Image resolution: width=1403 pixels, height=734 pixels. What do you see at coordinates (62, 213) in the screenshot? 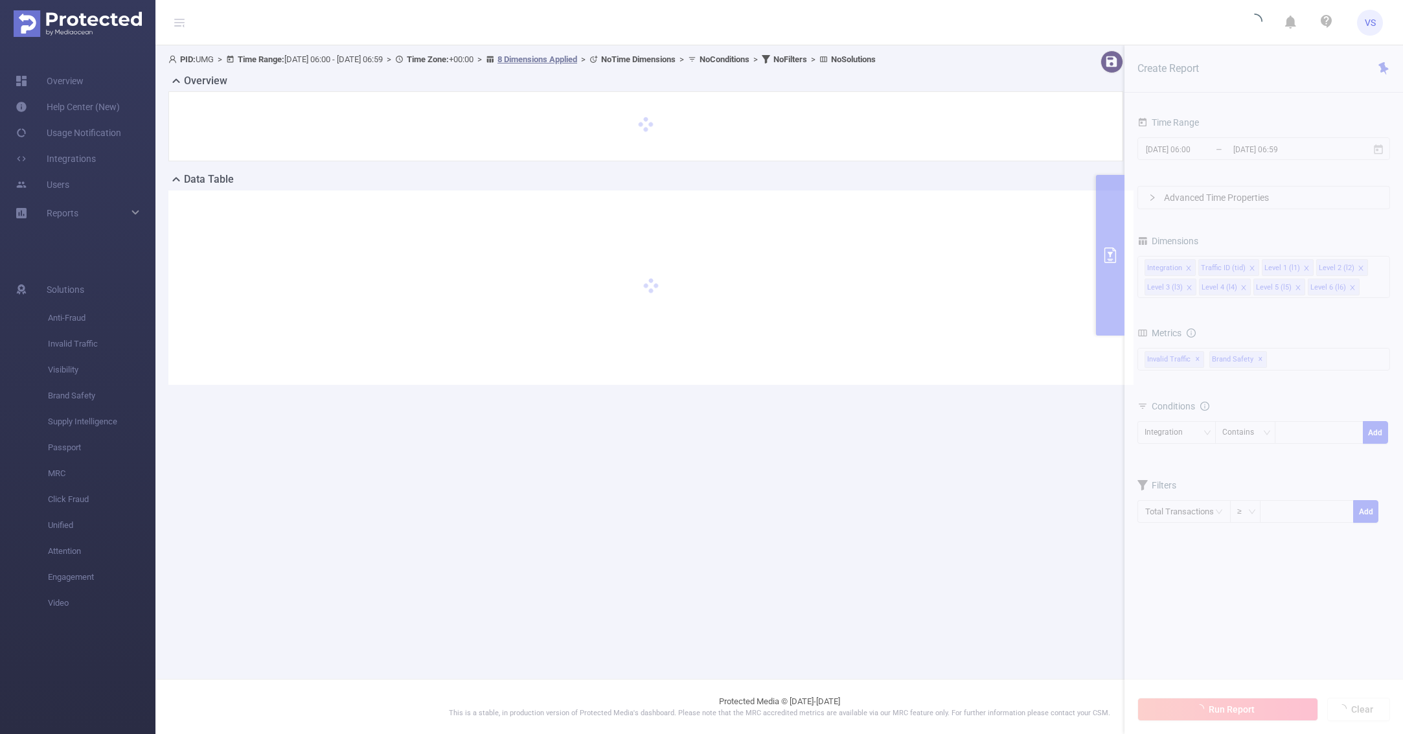
I see `a: Reports` at bounding box center [62, 213].